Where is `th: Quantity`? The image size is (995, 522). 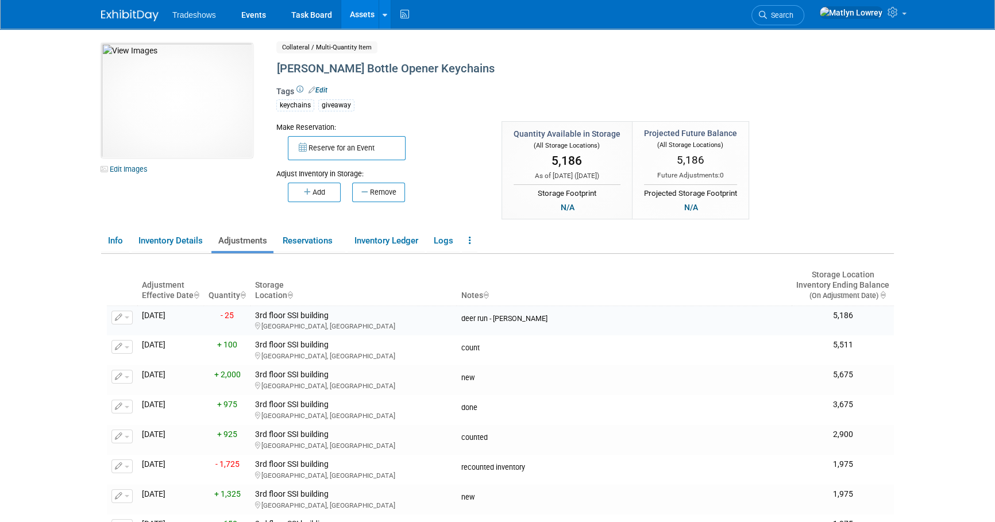 th: Quantity is located at coordinates (227, 286).